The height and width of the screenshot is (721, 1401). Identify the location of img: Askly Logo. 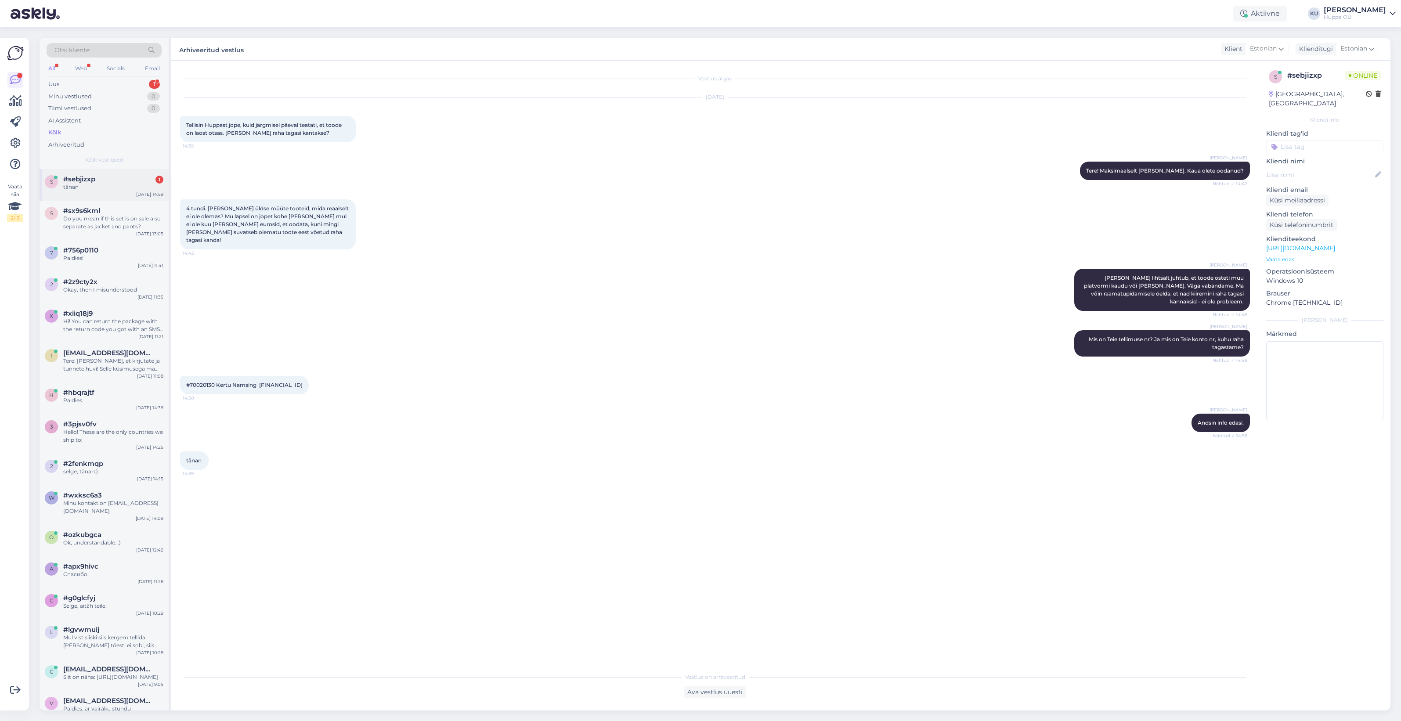
(15, 53).